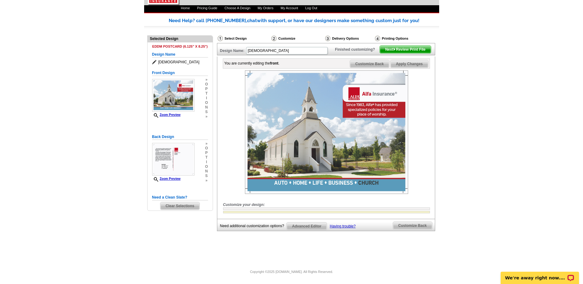 This screenshot has width=583, height=284. Describe the element at coordinates (232, 51) in the screenshot. I see `strong: Design Name:` at that location.